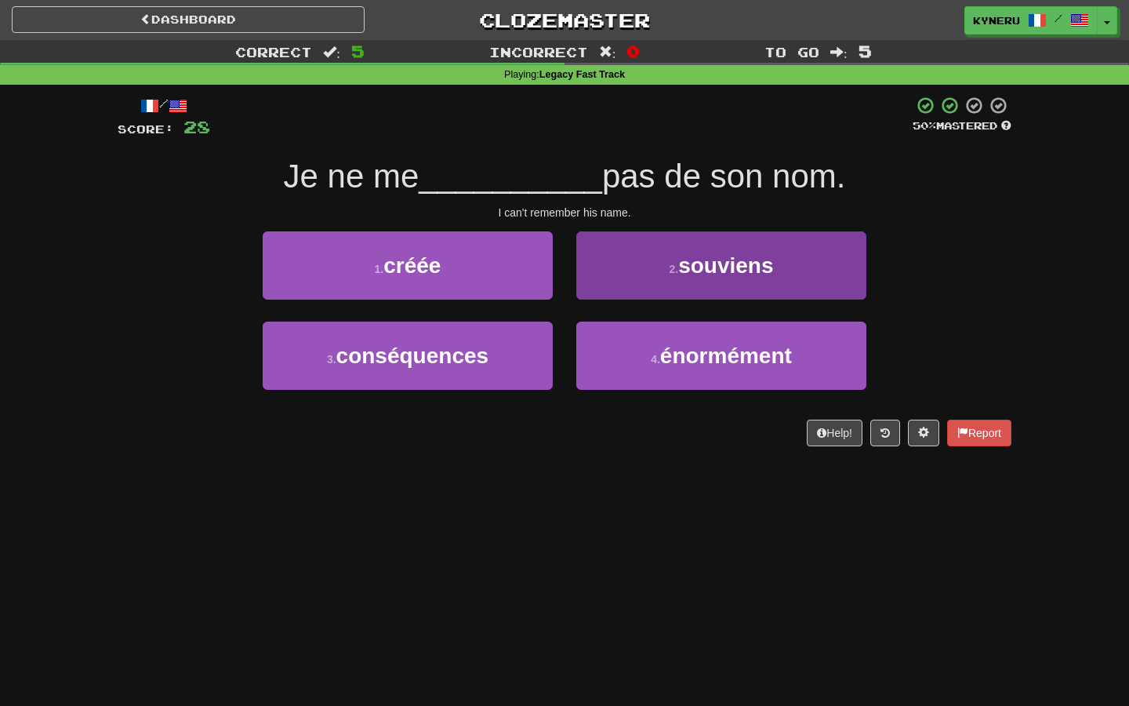  I want to click on span: Incorrect, so click(539, 52).